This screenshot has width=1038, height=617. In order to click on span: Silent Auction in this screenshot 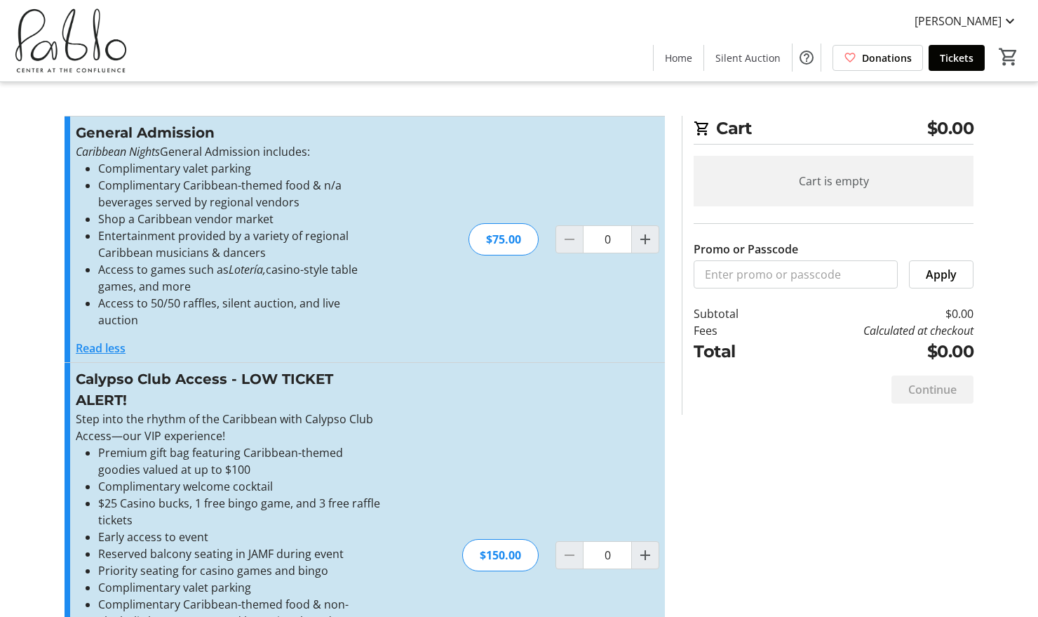, I will do `click(748, 58)`.